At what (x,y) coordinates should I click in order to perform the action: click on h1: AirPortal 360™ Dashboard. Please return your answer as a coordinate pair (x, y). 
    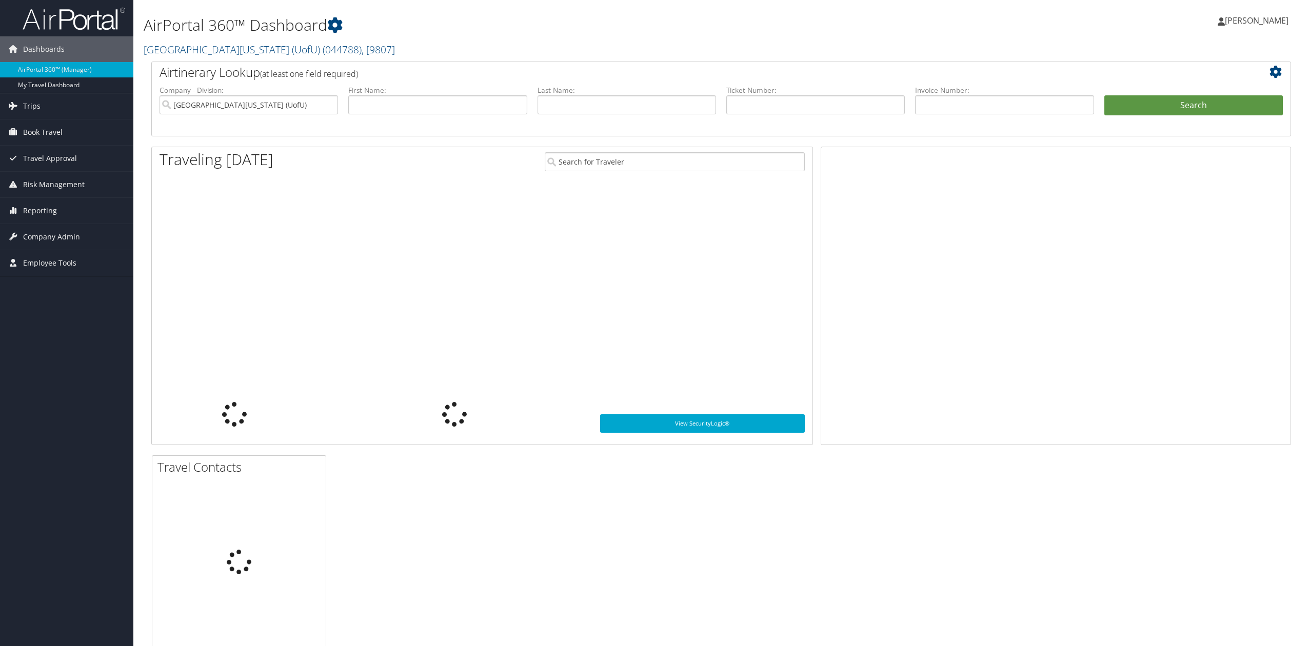
    Looking at the image, I should click on (528, 25).